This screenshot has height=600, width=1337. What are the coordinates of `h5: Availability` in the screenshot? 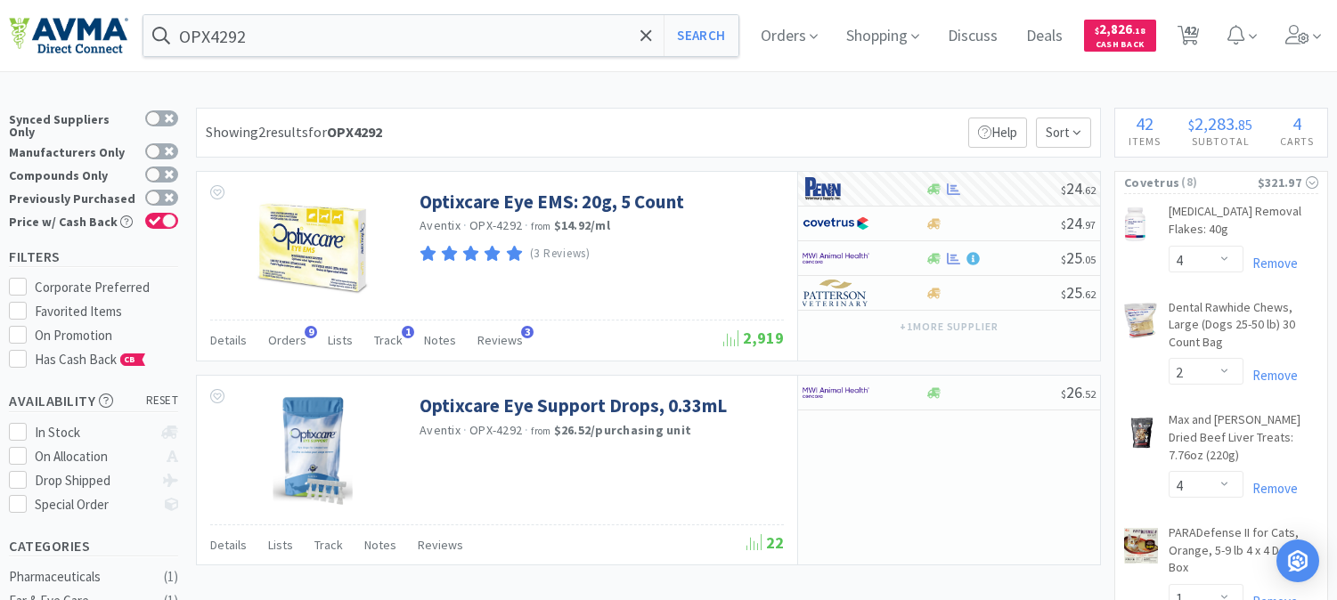 It's located at (94, 401).